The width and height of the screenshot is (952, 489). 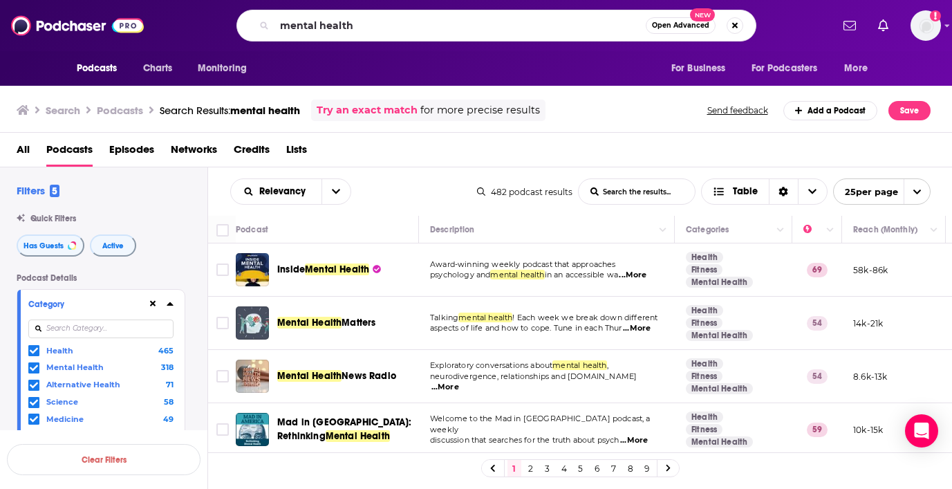 What do you see at coordinates (329, 270) in the screenshot?
I see `a: InsideMental Health` at bounding box center [329, 270].